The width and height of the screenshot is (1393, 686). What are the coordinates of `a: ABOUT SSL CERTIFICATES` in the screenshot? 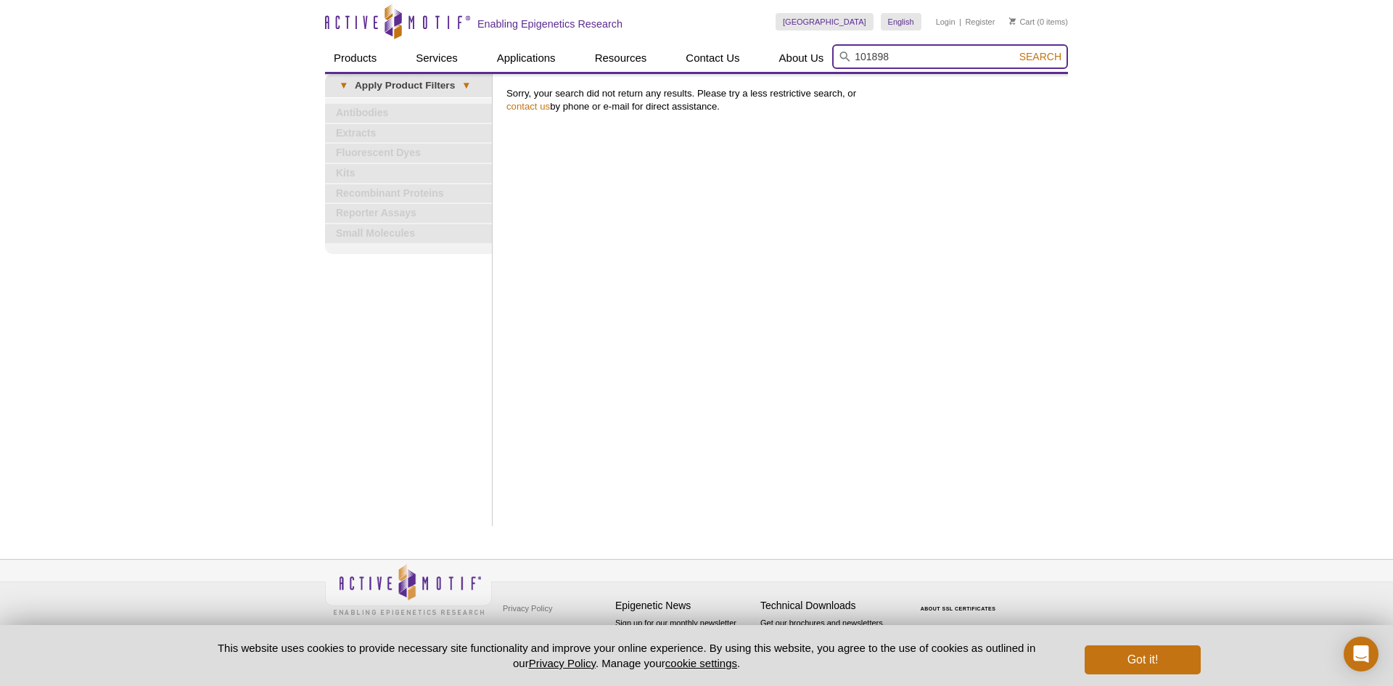 It's located at (959, 608).